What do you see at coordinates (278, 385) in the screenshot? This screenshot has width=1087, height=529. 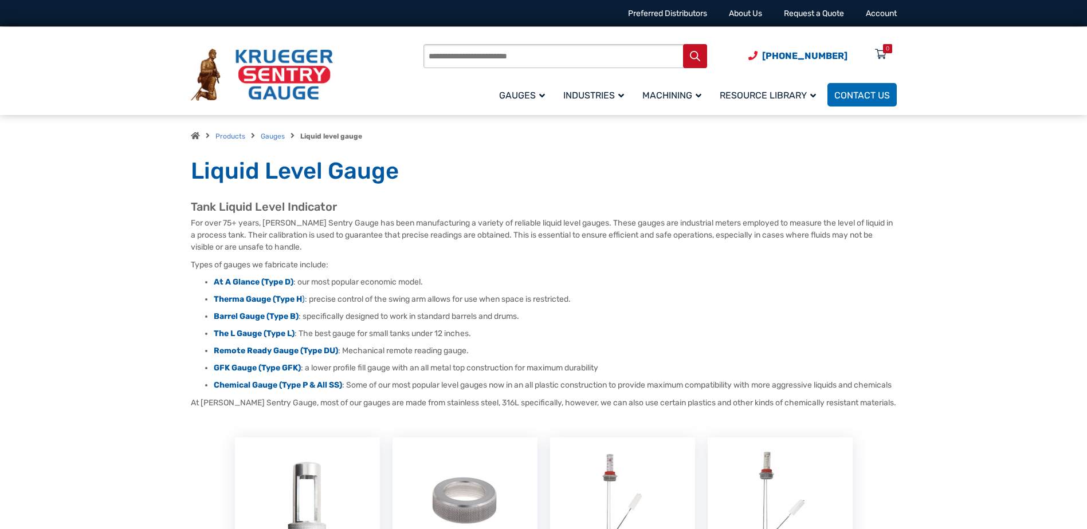 I see `a: Chemical Gauge (Type P & All SS)` at bounding box center [278, 385].